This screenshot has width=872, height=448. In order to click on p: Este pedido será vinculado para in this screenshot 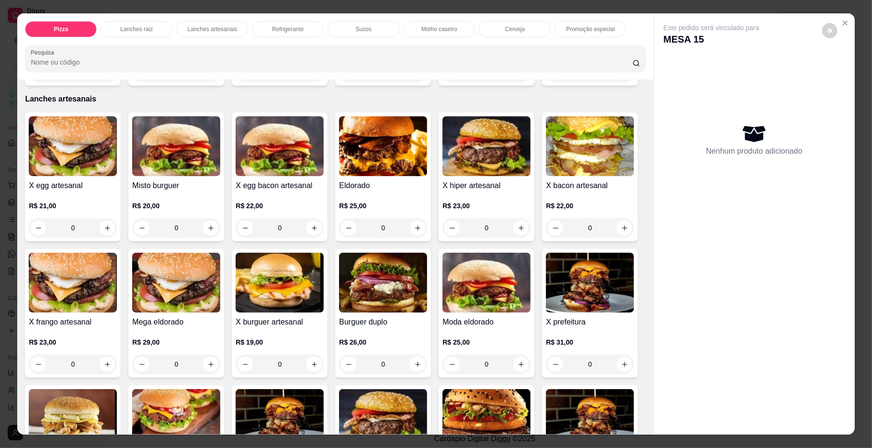, I will do `click(711, 28)`.